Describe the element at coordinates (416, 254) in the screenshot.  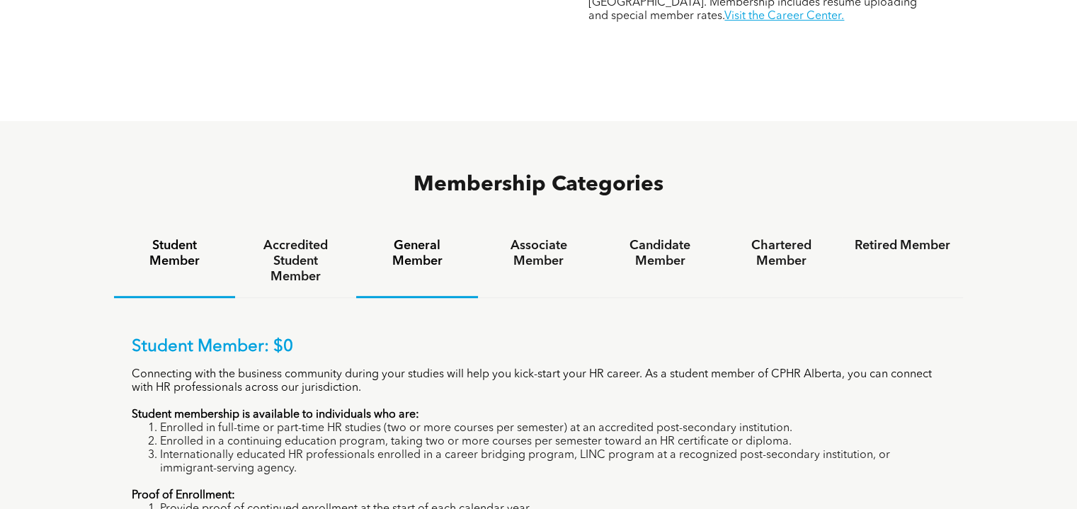
I see `h4: General Member` at that location.